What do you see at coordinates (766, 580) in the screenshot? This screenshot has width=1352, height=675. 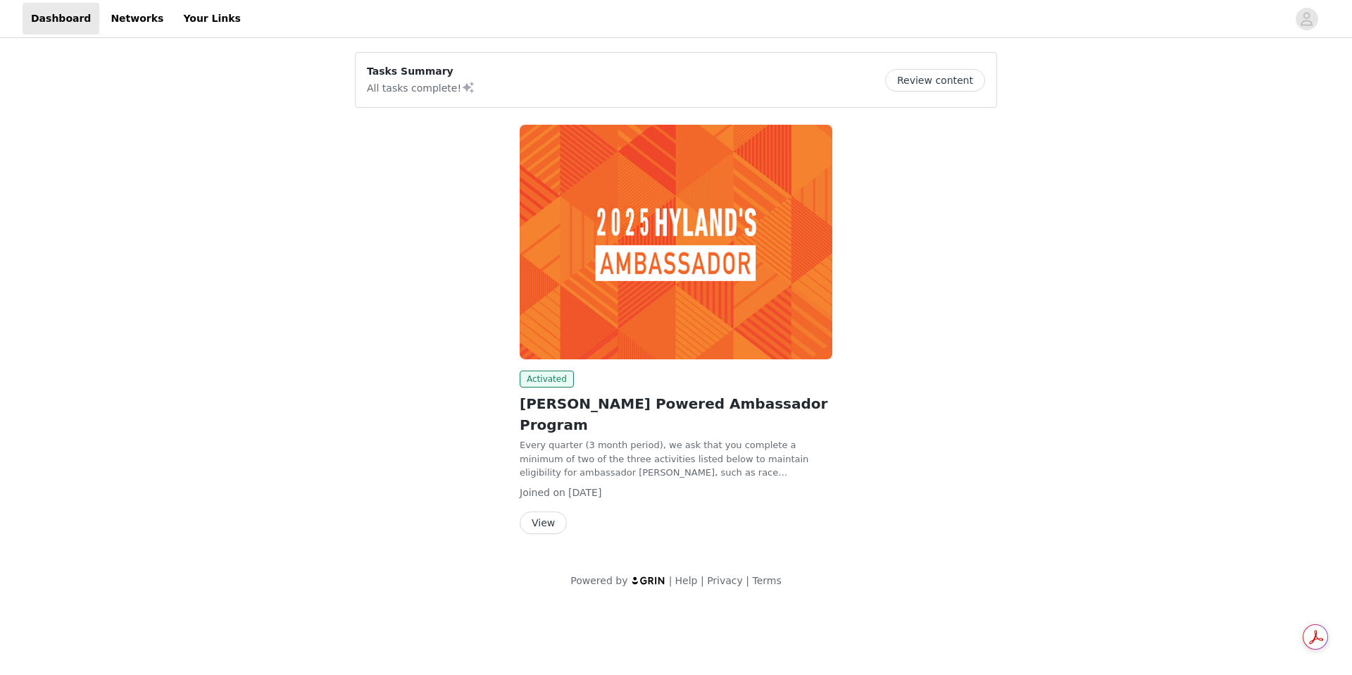 I see `a: Terms` at bounding box center [766, 580].